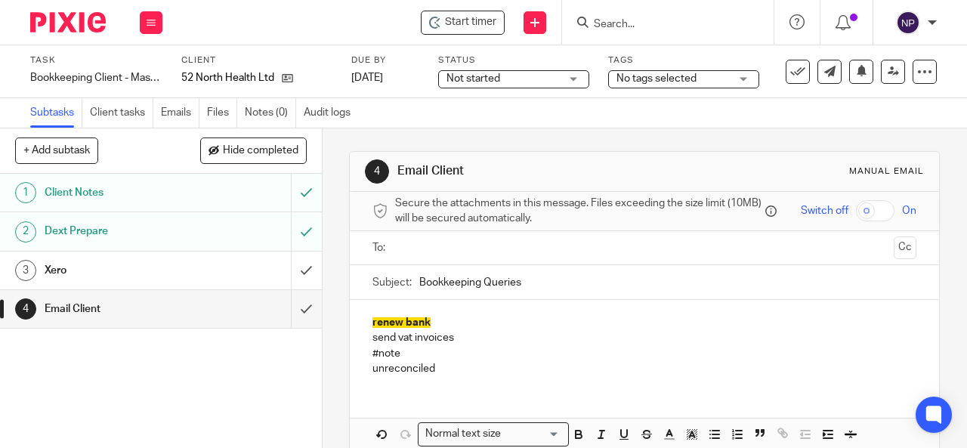  Describe the element at coordinates (381, 248) in the screenshot. I see `label: To:` at that location.